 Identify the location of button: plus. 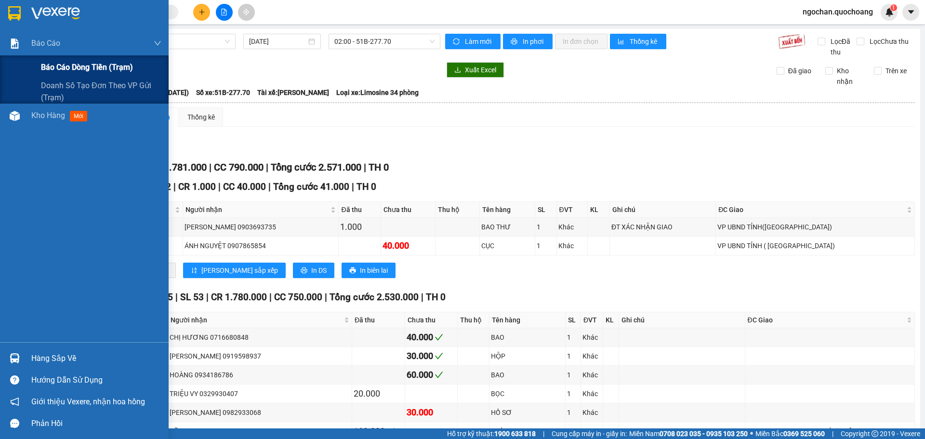
(201, 12).